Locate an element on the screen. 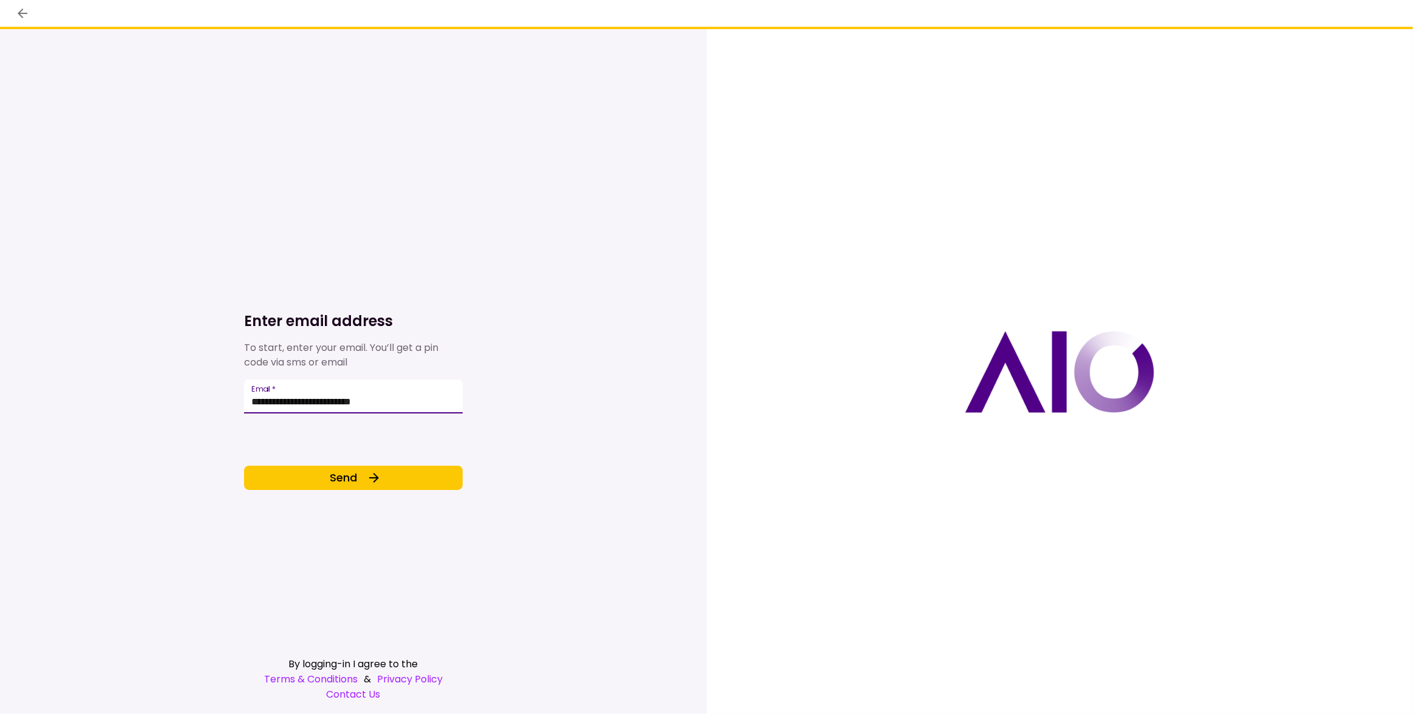 This screenshot has height=714, width=1413. a: Privacy Policy is located at coordinates (410, 679).